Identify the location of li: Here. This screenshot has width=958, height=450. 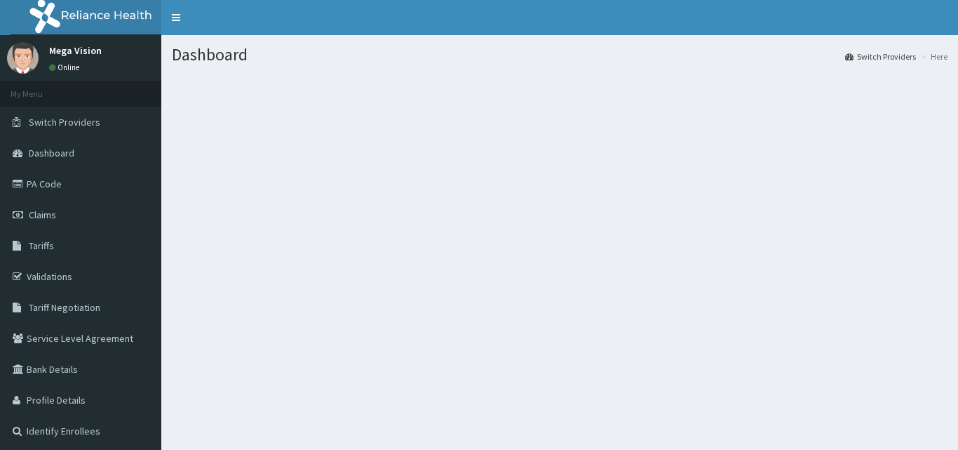
(932, 56).